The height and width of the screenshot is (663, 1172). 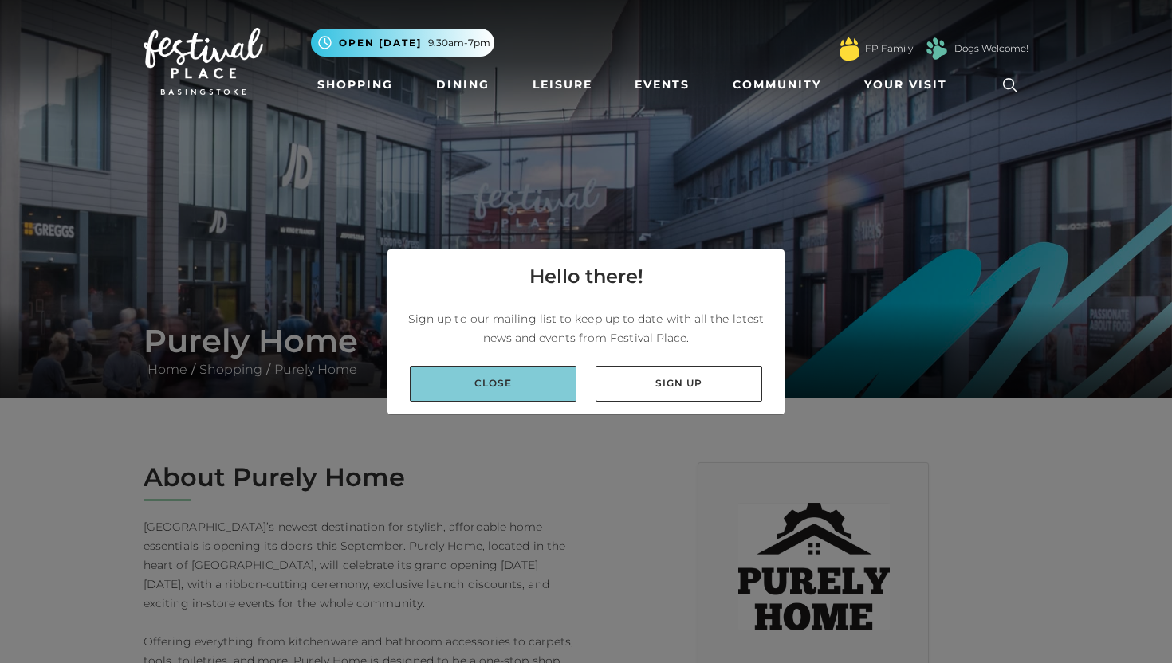 I want to click on span: Your Visit, so click(x=905, y=84).